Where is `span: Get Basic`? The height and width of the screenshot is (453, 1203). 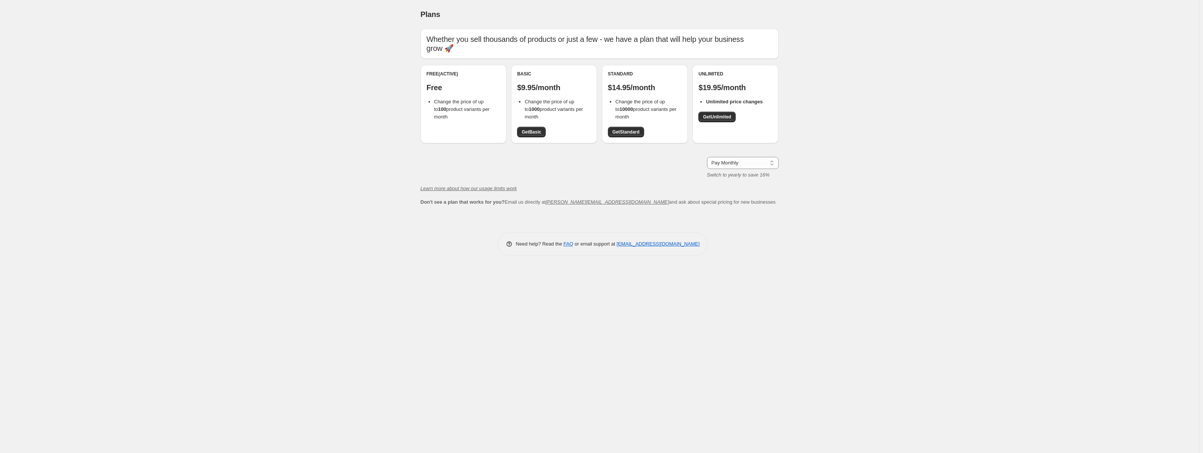
span: Get Basic is located at coordinates (531, 132).